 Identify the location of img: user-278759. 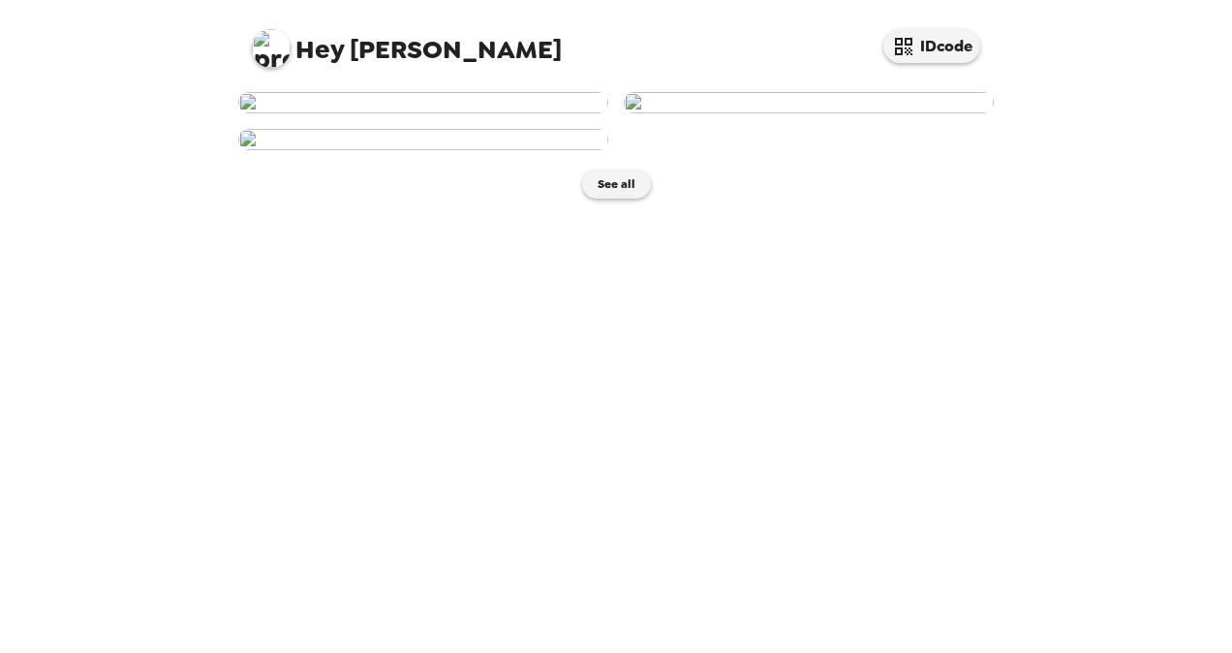
(423, 103).